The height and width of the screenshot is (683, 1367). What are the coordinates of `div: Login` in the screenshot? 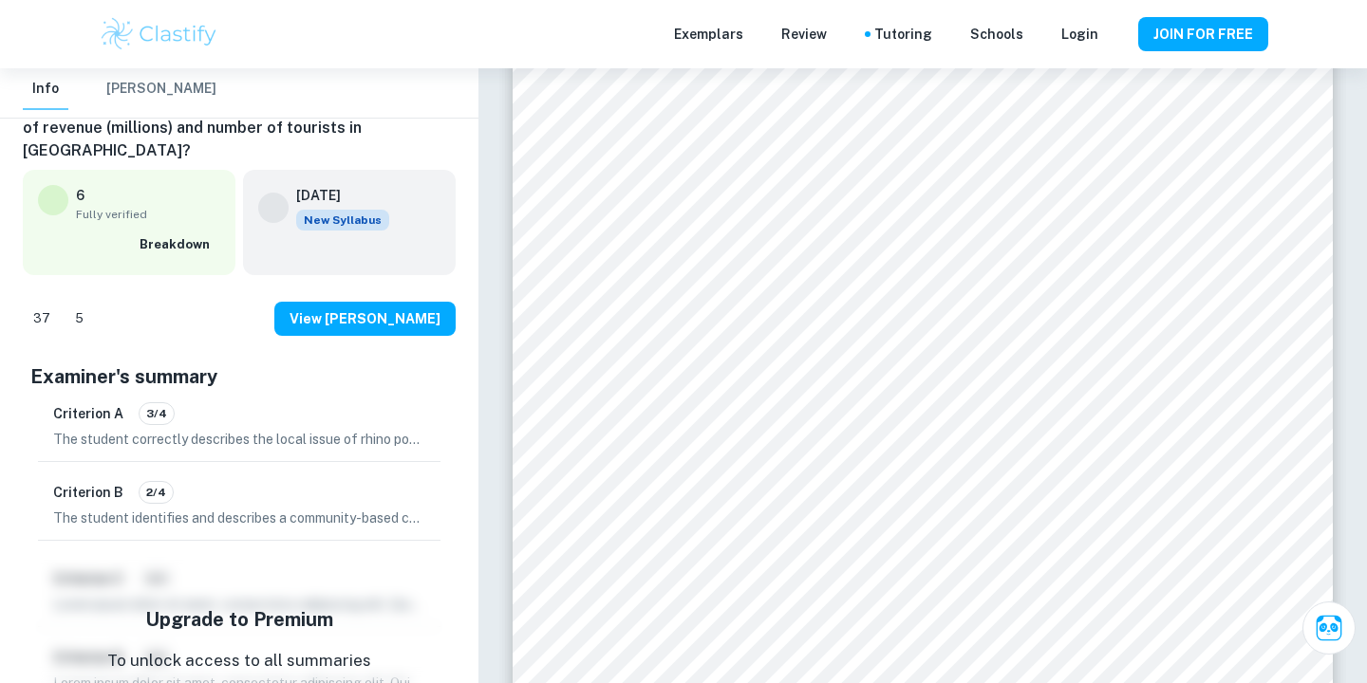 It's located at (1079, 34).